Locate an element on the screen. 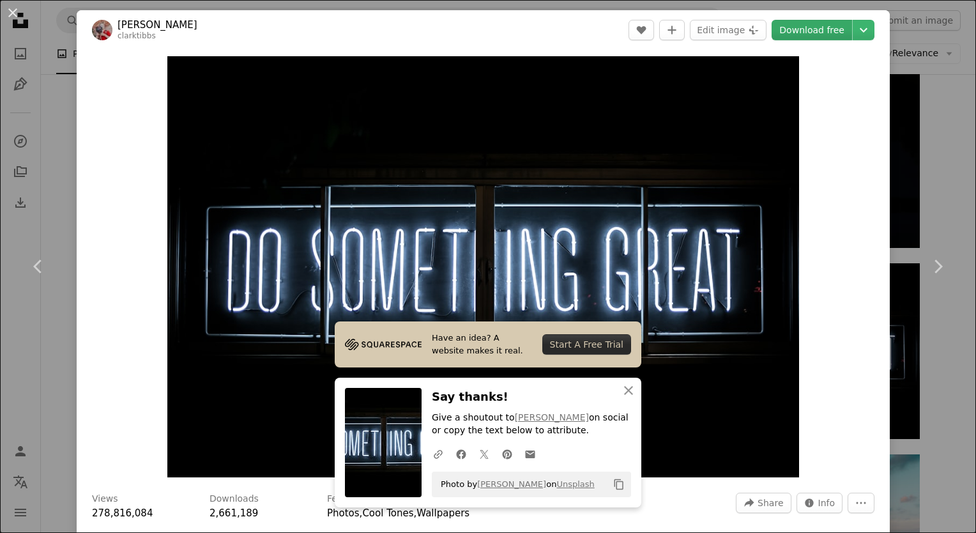 This screenshot has height=533, width=976. a: Wallpapers is located at coordinates (443, 513).